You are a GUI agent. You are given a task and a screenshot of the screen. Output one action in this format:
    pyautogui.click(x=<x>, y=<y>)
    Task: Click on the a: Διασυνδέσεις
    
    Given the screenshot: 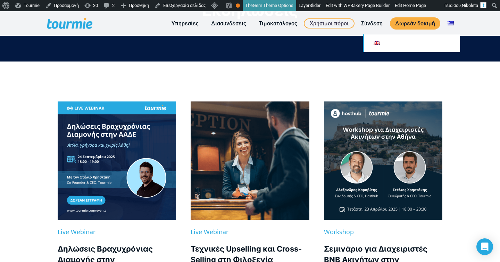 What is the action you would take?
    pyautogui.click(x=228, y=23)
    